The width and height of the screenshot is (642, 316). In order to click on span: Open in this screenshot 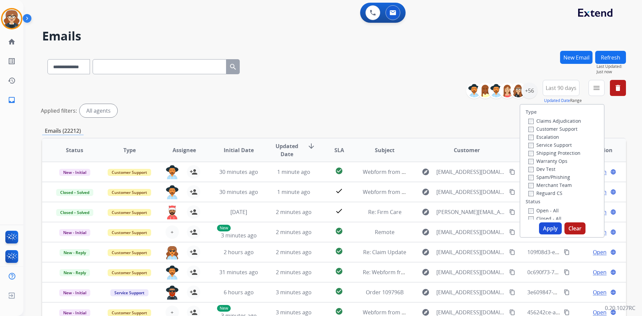, I will do `click(599, 272)`.